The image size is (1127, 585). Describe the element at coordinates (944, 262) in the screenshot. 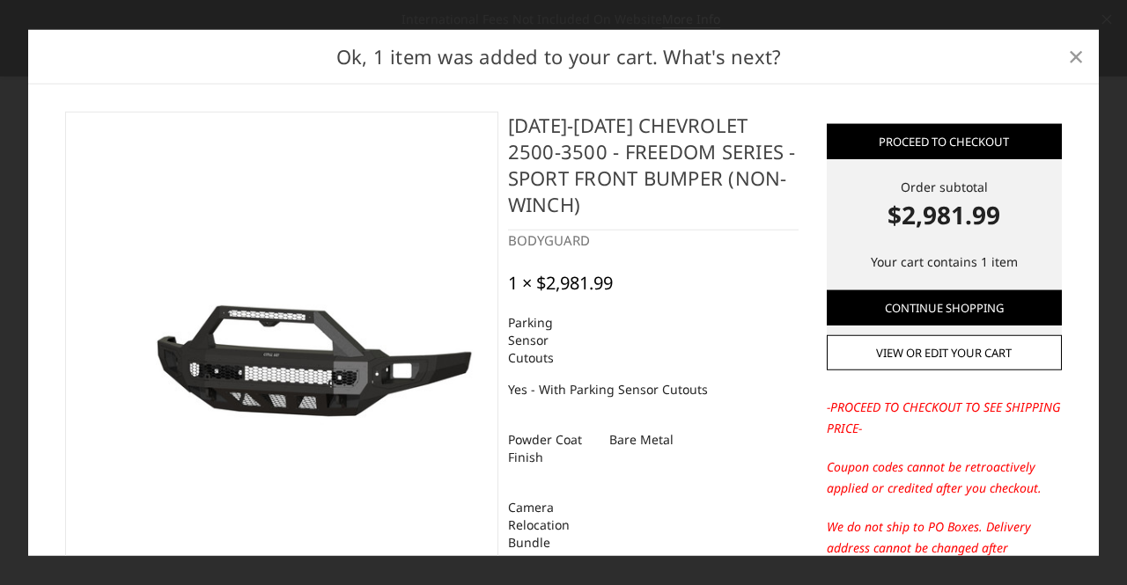

I see `p: Your cart contains 1 item` at that location.